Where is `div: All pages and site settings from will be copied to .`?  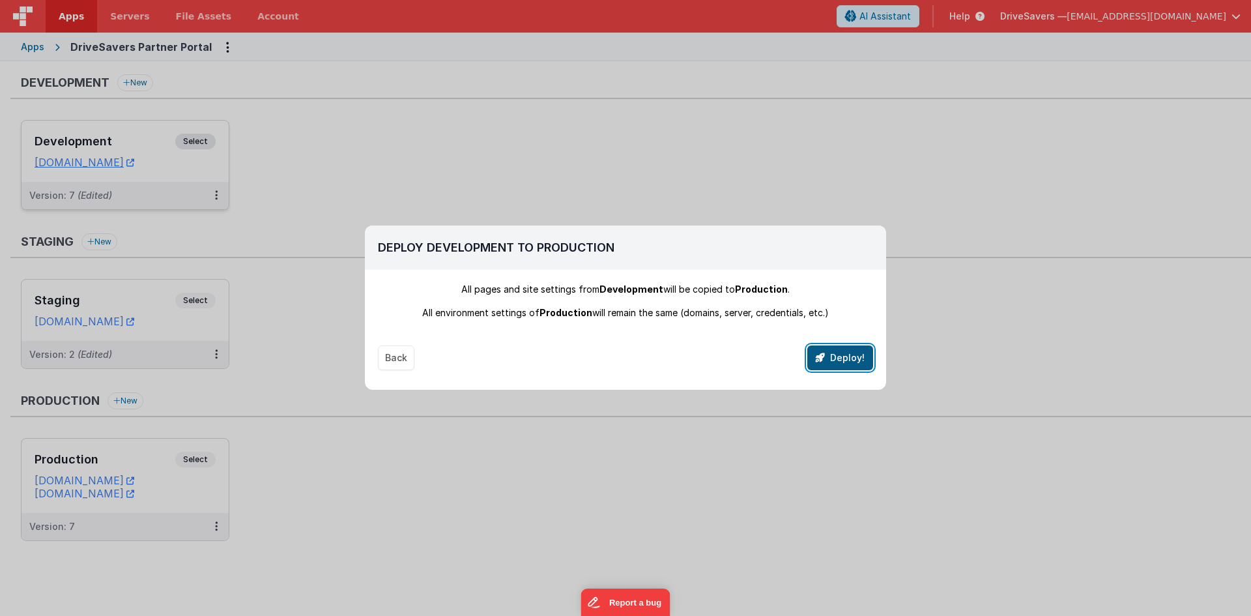 div: All pages and site settings from will be copied to . is located at coordinates (625, 289).